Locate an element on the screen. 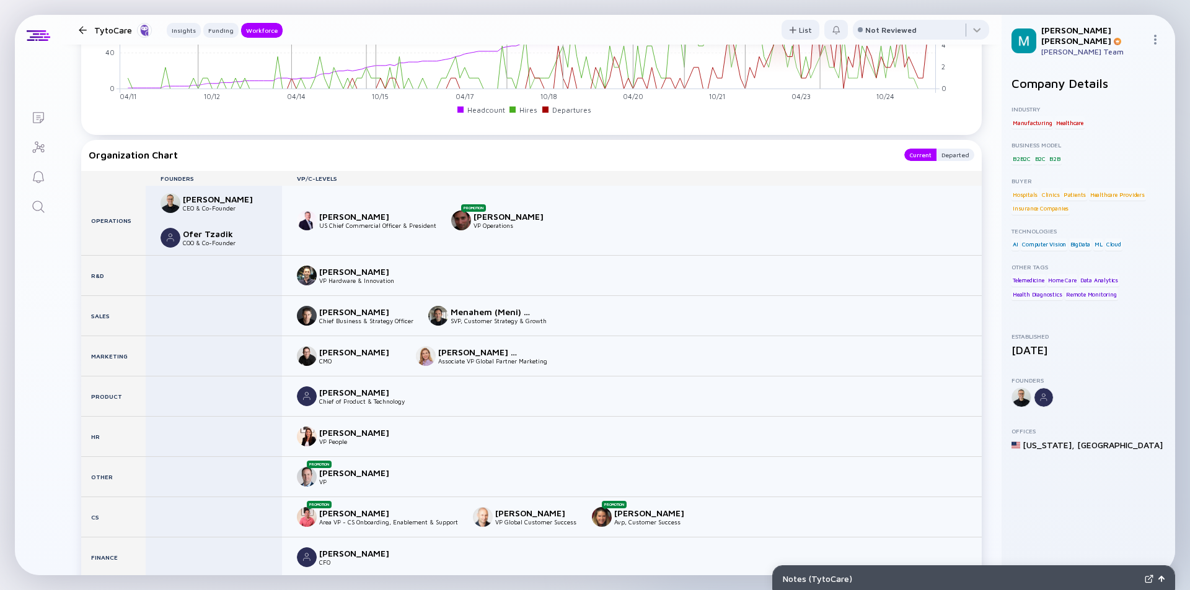  div: Organization Chart is located at coordinates (490, 155).